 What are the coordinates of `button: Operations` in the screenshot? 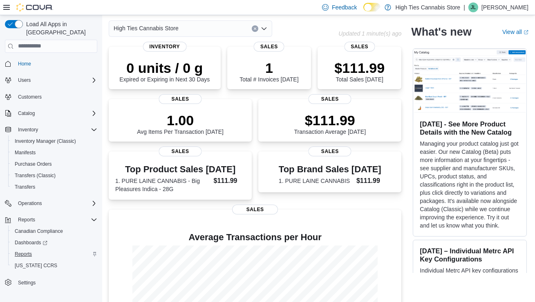 It's located at (30, 203).